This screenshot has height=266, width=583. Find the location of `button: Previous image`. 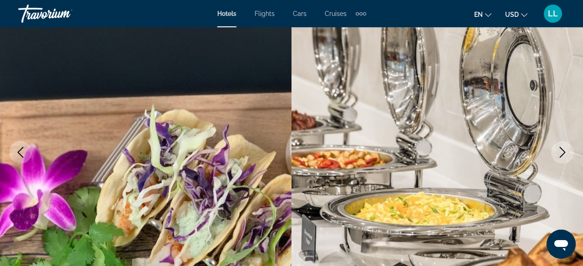

button: Previous image is located at coordinates (20, 152).